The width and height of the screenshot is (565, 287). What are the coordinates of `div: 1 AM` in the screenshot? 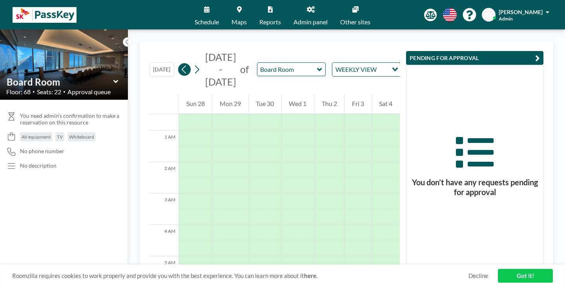 It's located at (164, 146).